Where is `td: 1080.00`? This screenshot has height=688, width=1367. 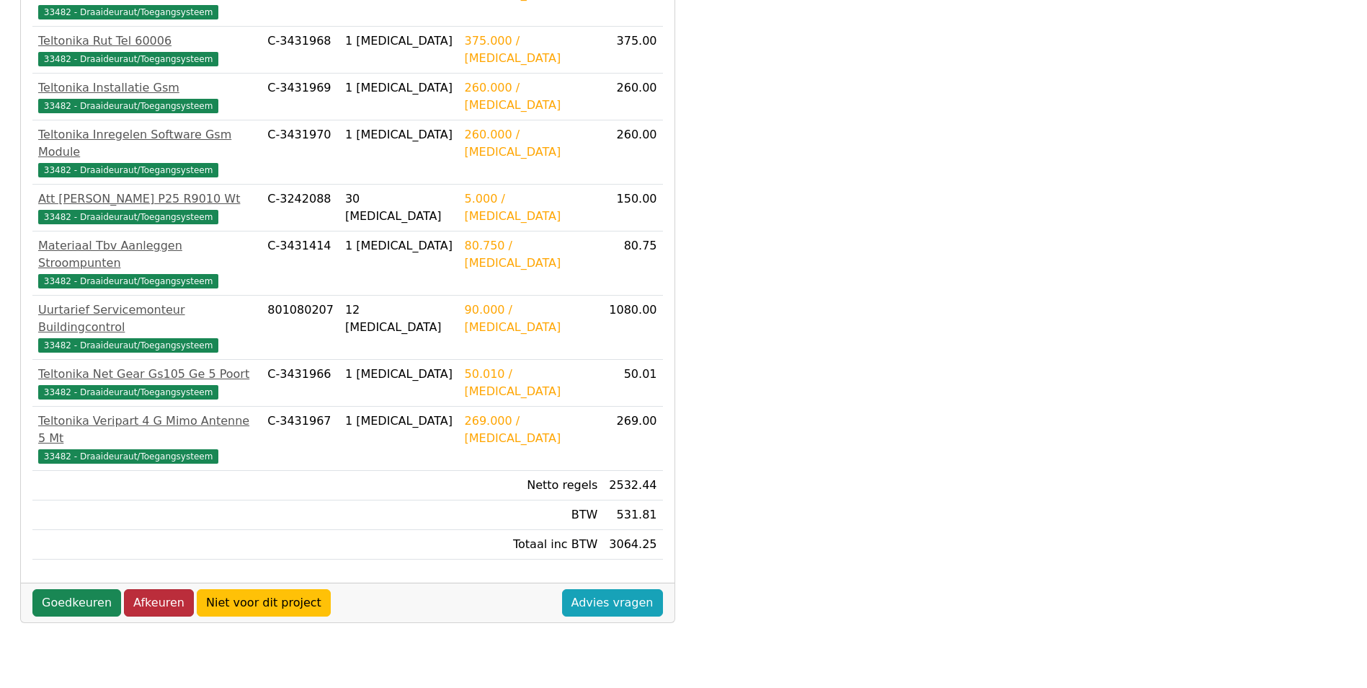 td: 1080.00 is located at coordinates (633, 327).